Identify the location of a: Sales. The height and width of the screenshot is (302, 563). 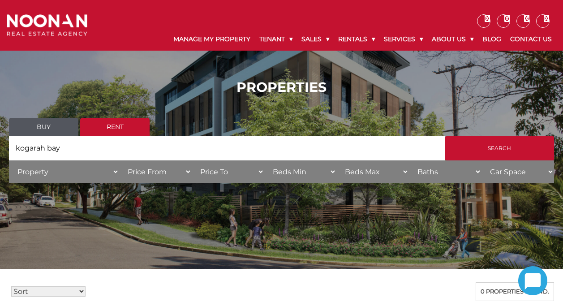
(315, 39).